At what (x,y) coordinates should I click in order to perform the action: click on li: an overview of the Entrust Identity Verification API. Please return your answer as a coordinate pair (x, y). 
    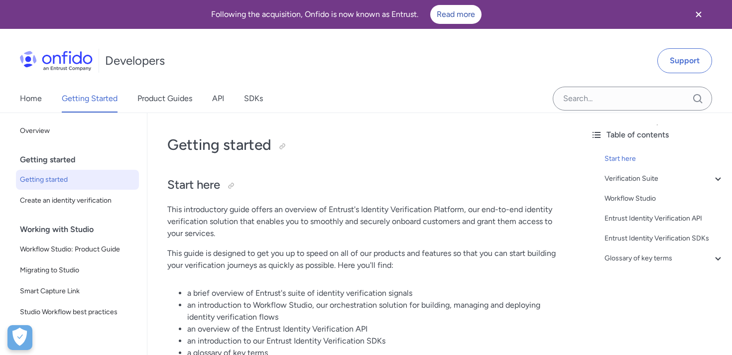
    Looking at the image, I should click on (375, 329).